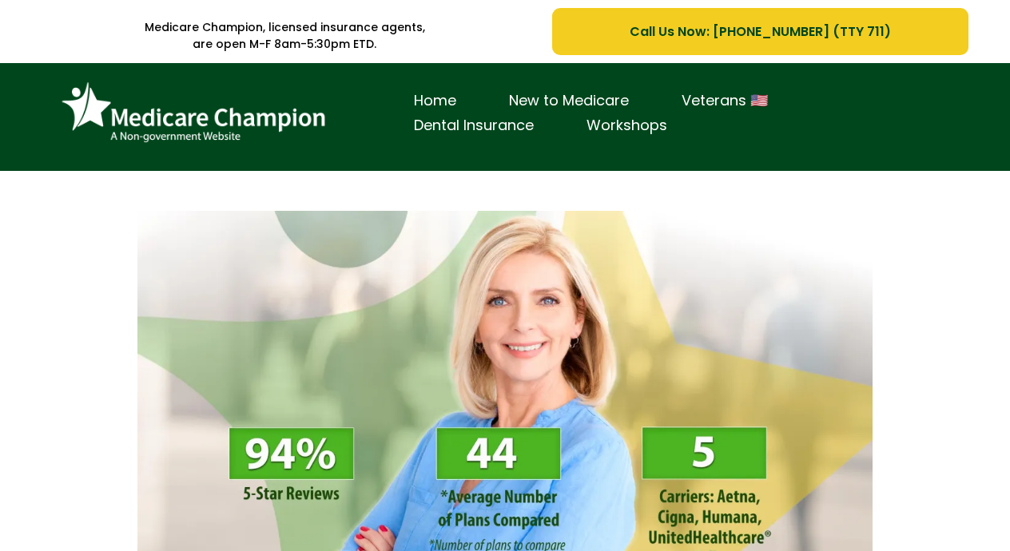  What do you see at coordinates (724, 101) in the screenshot?
I see `a: Veterans 🇺🇸` at bounding box center [724, 101].